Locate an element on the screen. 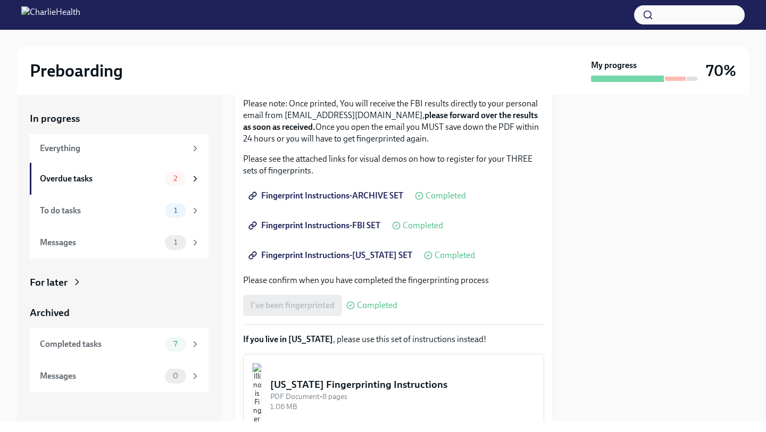 The height and width of the screenshot is (432, 766). span: 7 is located at coordinates (175, 343).